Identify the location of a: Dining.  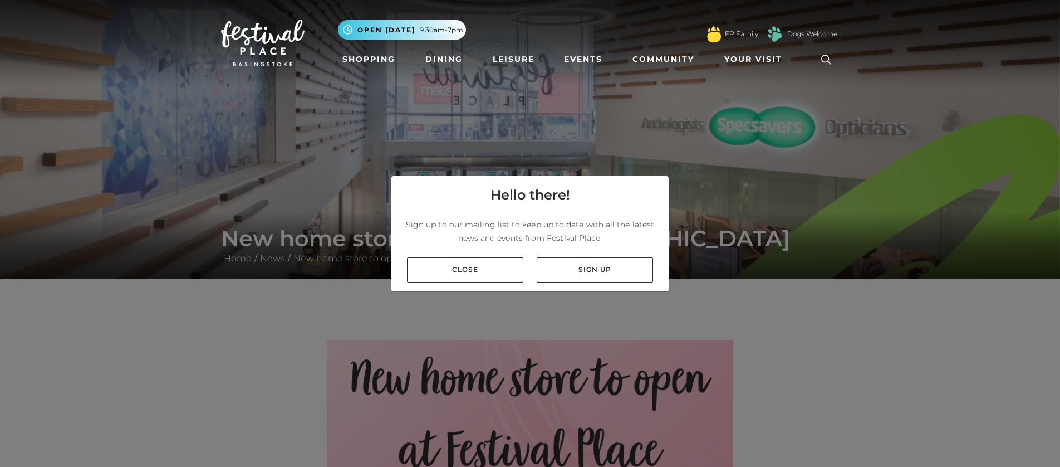
(444, 59).